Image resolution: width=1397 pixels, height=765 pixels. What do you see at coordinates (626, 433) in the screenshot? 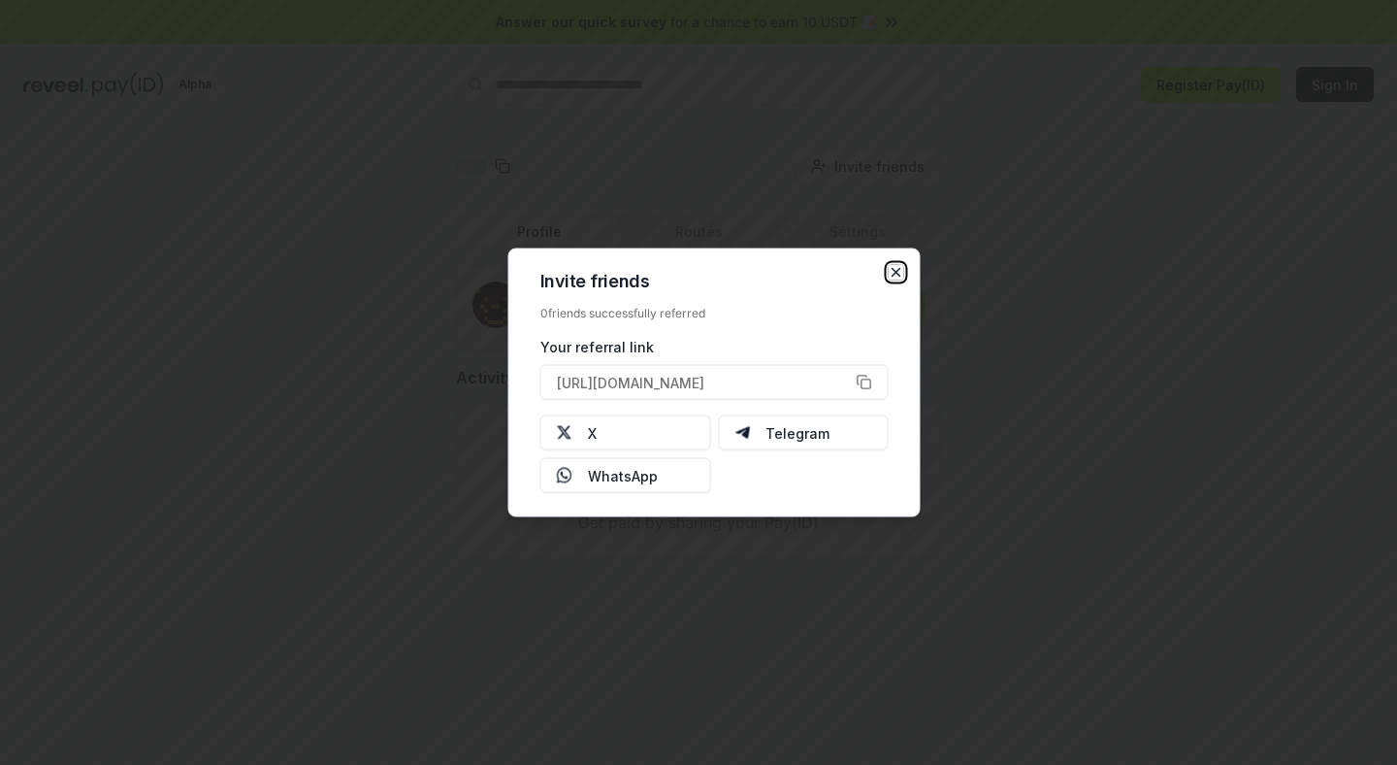
I see `button: X` at bounding box center [626, 433].